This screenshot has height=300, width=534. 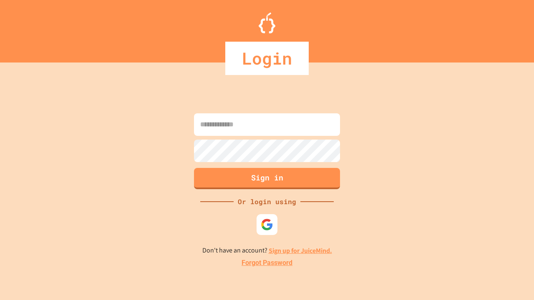 What do you see at coordinates (267, 179) in the screenshot?
I see `button: Sign in` at bounding box center [267, 179].